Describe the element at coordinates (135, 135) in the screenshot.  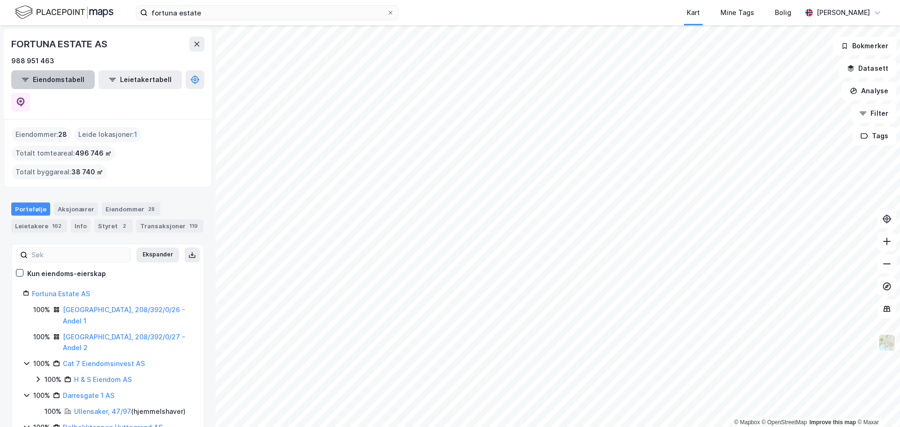
I see `span: 1` at that location.